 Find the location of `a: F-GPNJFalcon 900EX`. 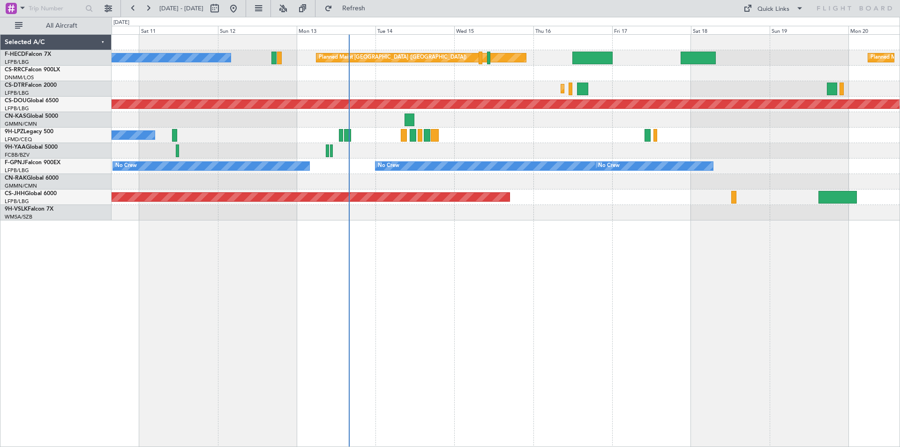

a: F-GPNJFalcon 900EX is located at coordinates (32, 163).